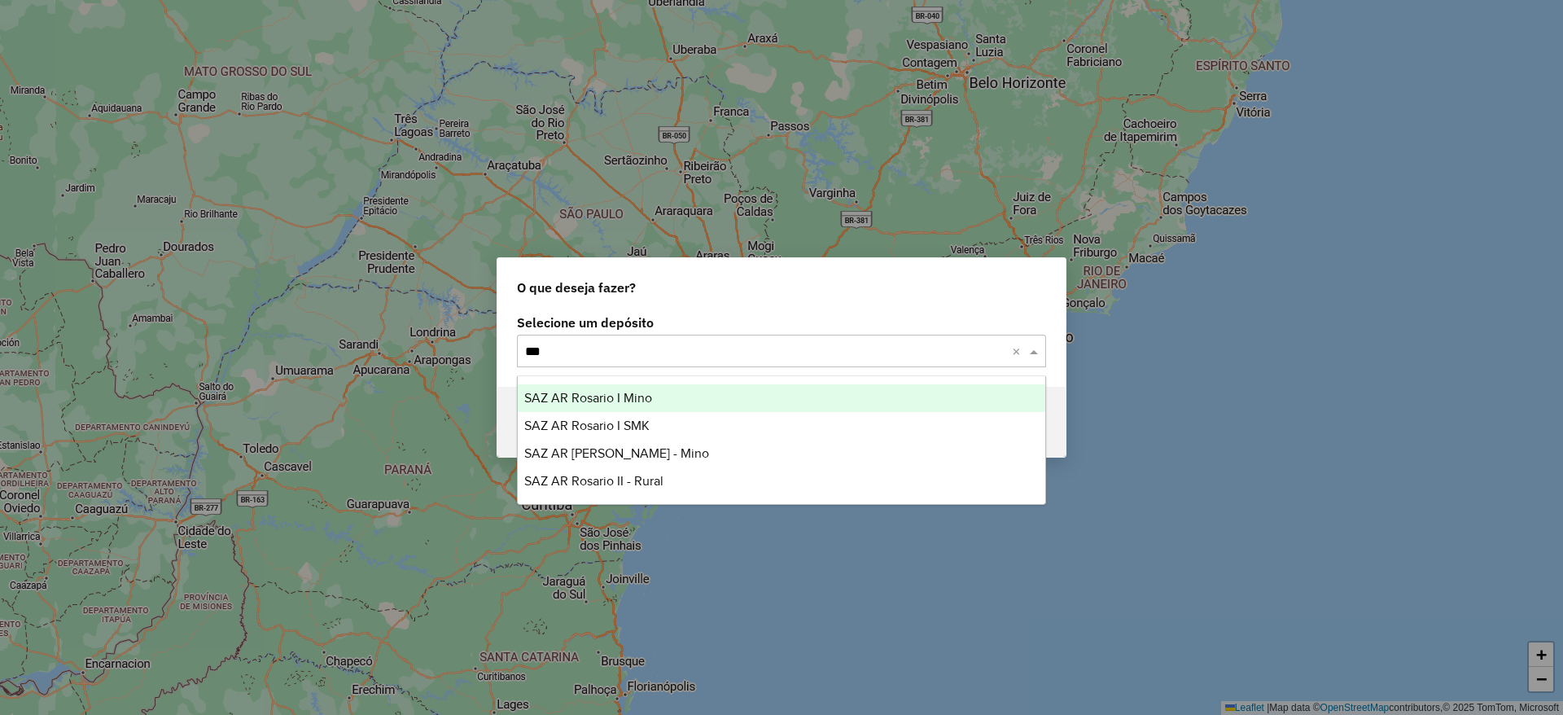 The width and height of the screenshot is (1563, 715). Describe the element at coordinates (781, 322) in the screenshot. I see `label: Selecione um depósito` at that location.